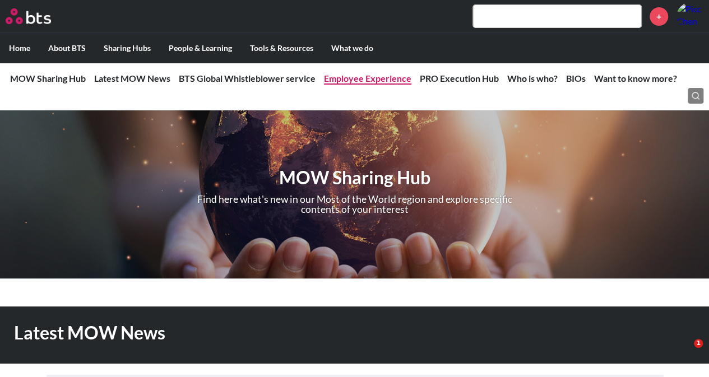  I want to click on a: Latest MOW News, so click(132, 78).